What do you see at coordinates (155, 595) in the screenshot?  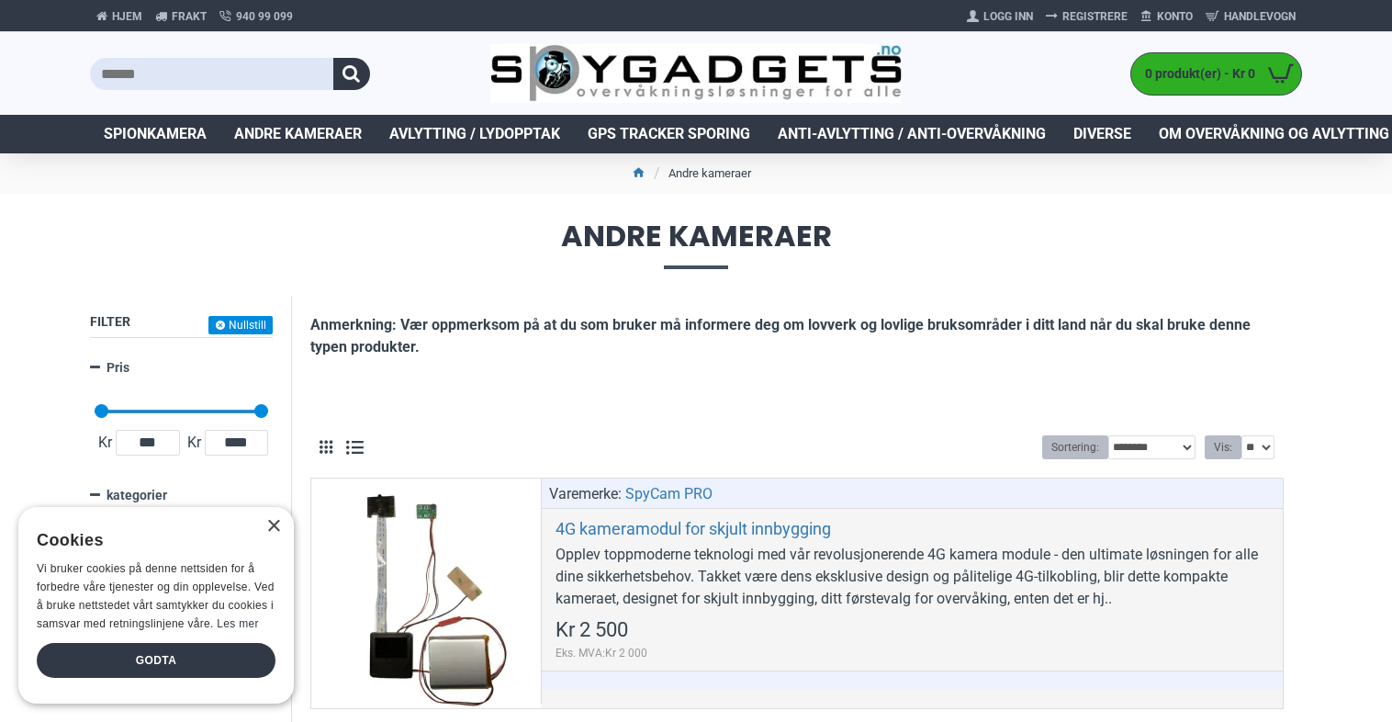 I see `span: Vi bruker cookies på denne nettsiden for å forbedre våre tjenester og din opplevelse. Ved å bruke...` at bounding box center [155, 595].